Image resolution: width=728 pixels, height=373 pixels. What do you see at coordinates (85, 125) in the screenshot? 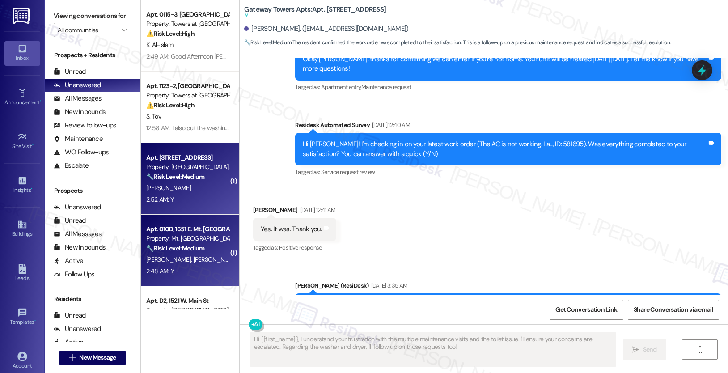
I see `div: Review follow-ups` at bounding box center [85, 125].